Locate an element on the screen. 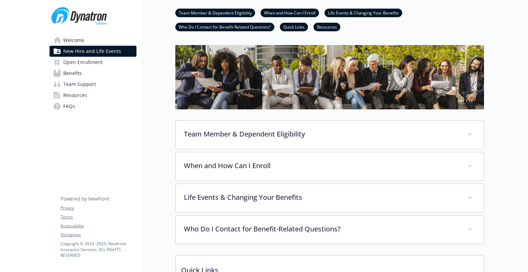 The image size is (528, 272). div: Team Member & Dependent Eligibility is located at coordinates (330, 135).